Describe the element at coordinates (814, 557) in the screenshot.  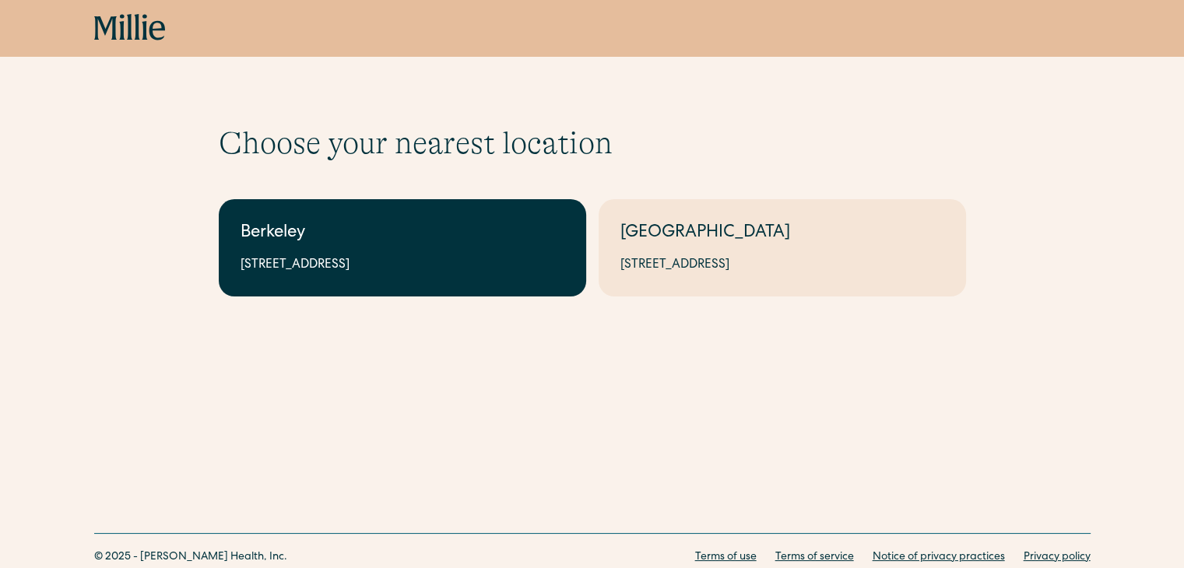
I see `a: Terms of service` at that location.